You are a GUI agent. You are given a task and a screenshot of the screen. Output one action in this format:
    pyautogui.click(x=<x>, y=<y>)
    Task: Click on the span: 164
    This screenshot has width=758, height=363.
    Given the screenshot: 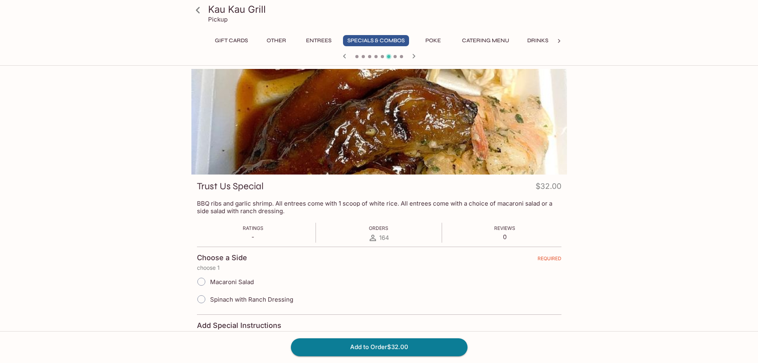 What is the action you would take?
    pyautogui.click(x=384, y=237)
    